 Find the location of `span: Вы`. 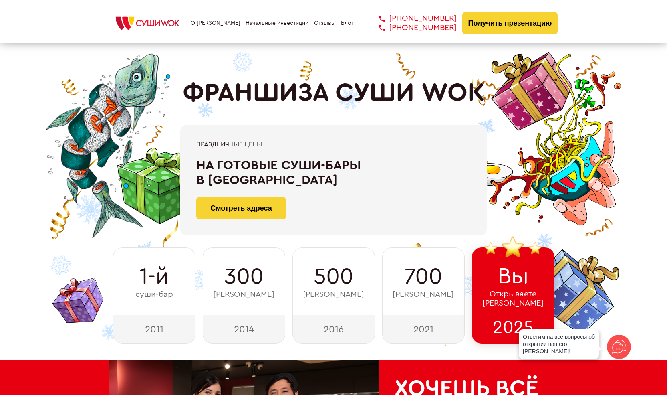

span: Вы is located at coordinates (513, 276).